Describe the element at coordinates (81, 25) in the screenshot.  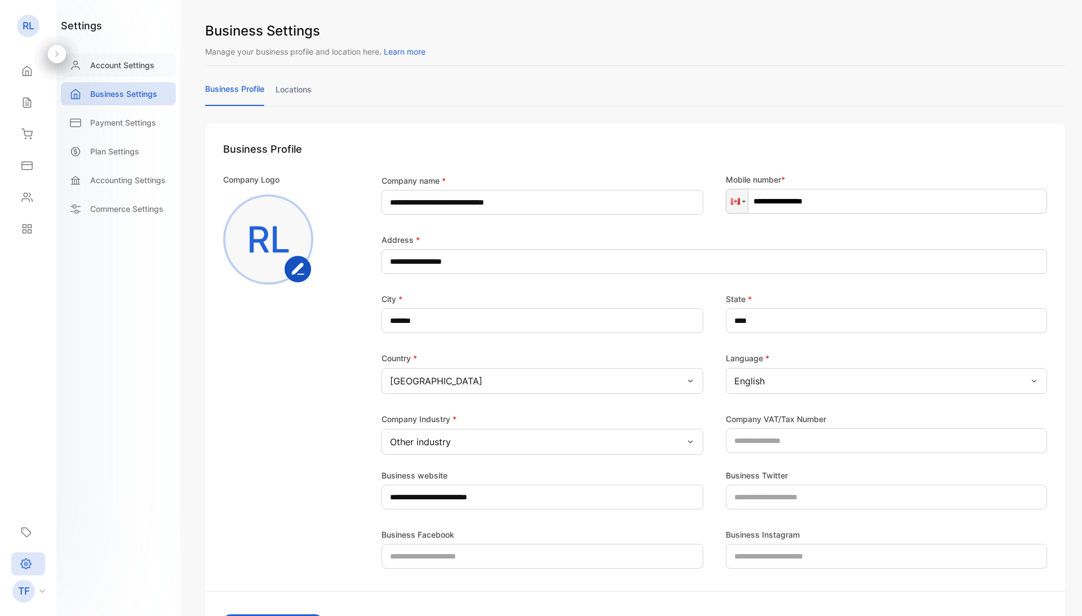
I see `h1: settings` at that location.